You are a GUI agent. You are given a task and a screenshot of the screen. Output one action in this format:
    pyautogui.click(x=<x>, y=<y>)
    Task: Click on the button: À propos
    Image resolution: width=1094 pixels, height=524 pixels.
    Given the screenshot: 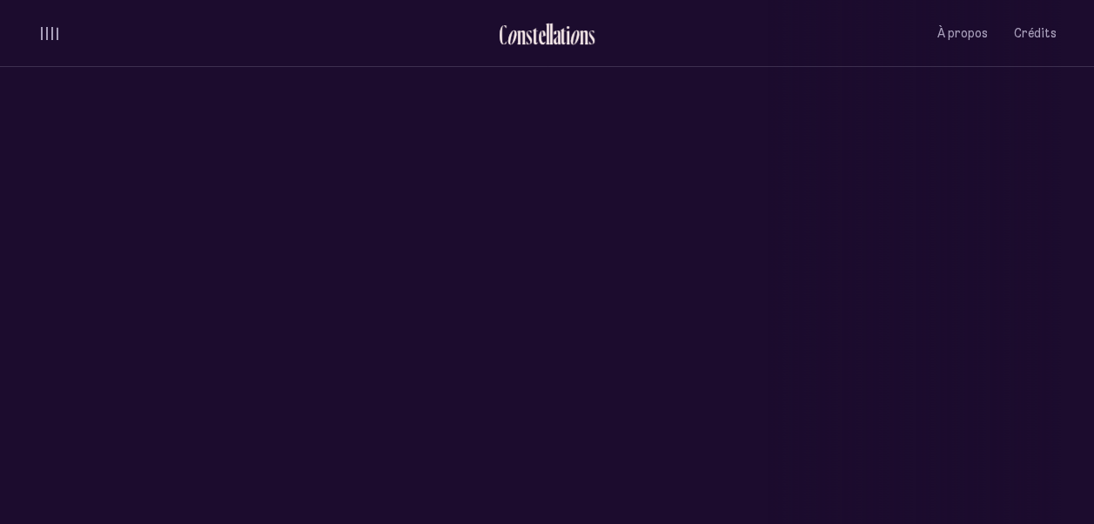 What is the action you would take?
    pyautogui.click(x=962, y=33)
    